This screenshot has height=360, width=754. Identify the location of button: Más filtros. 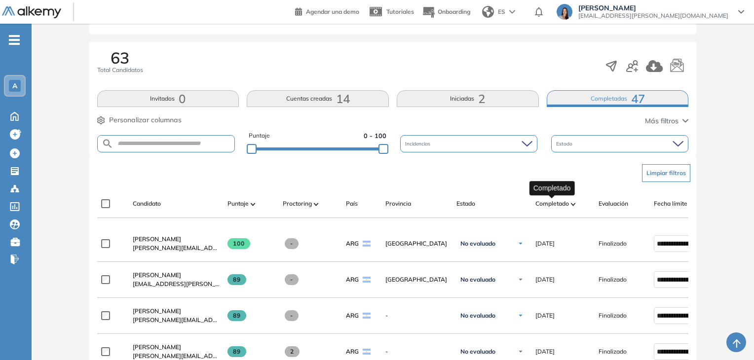
(667, 121).